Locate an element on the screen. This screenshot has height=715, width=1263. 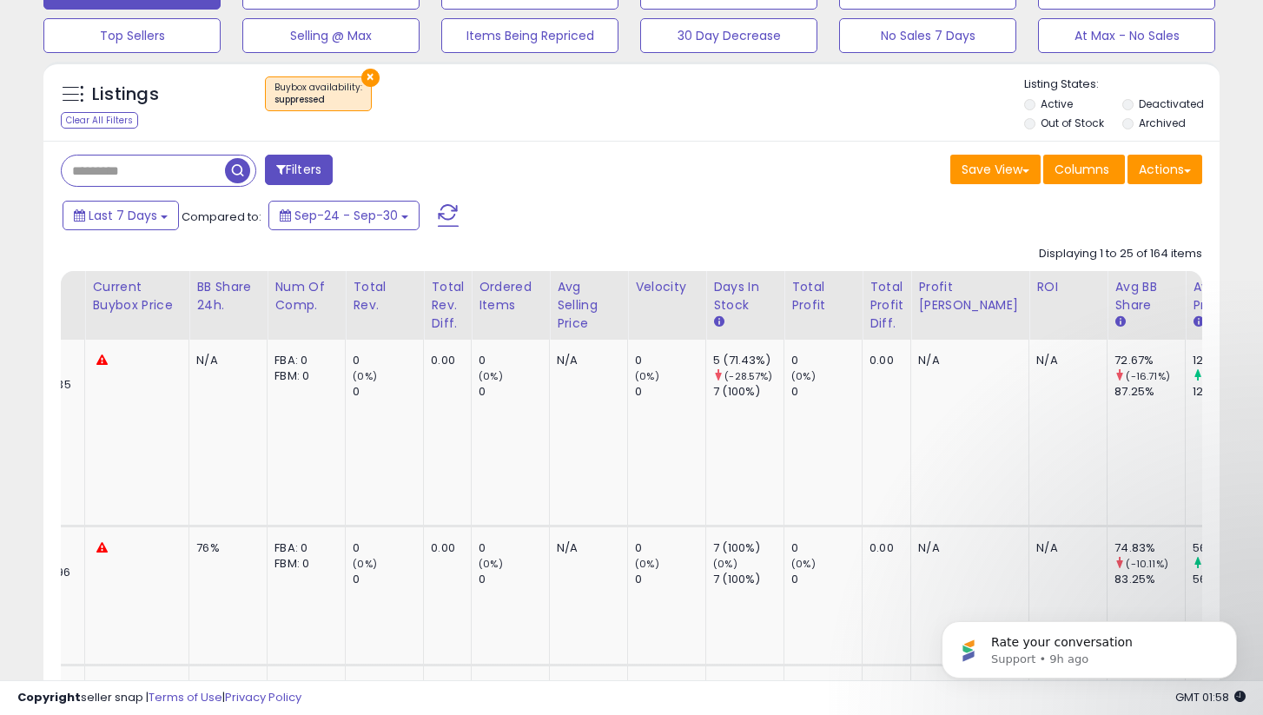
div: Current Buybox Price is located at coordinates (136, 296).